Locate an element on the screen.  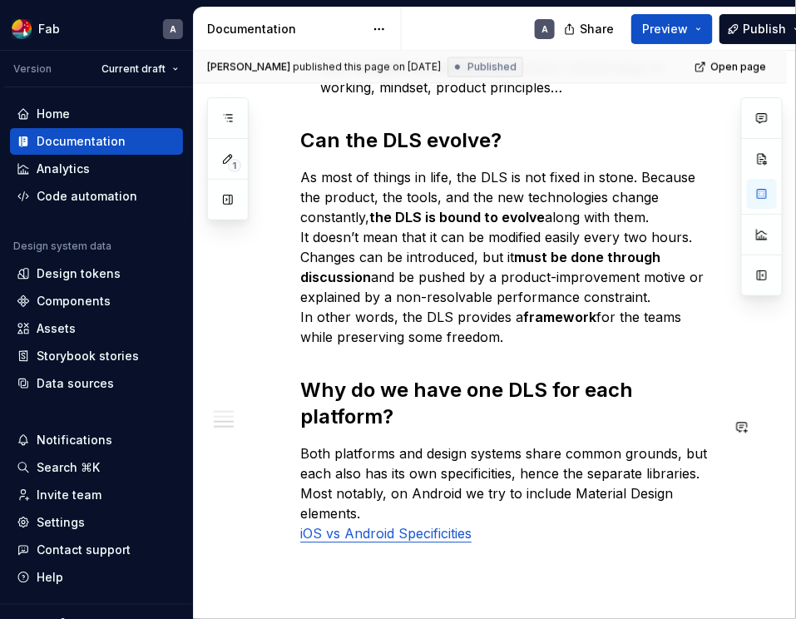
div: Components is located at coordinates (73, 301).